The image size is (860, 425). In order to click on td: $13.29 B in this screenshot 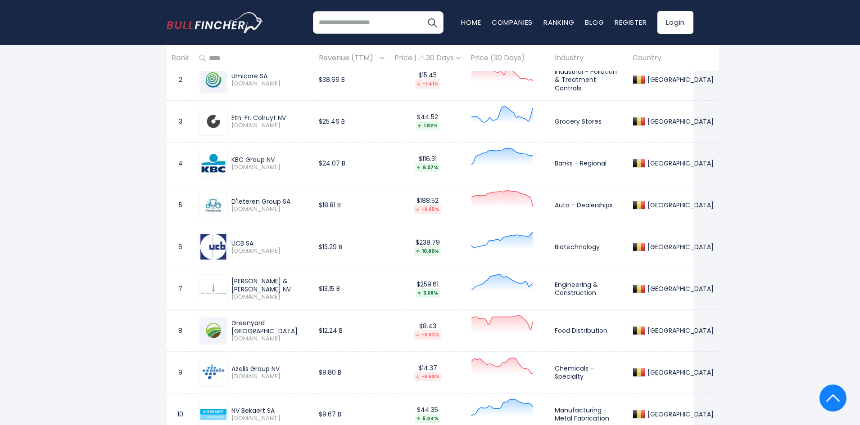, I will do `click(351, 247)`.